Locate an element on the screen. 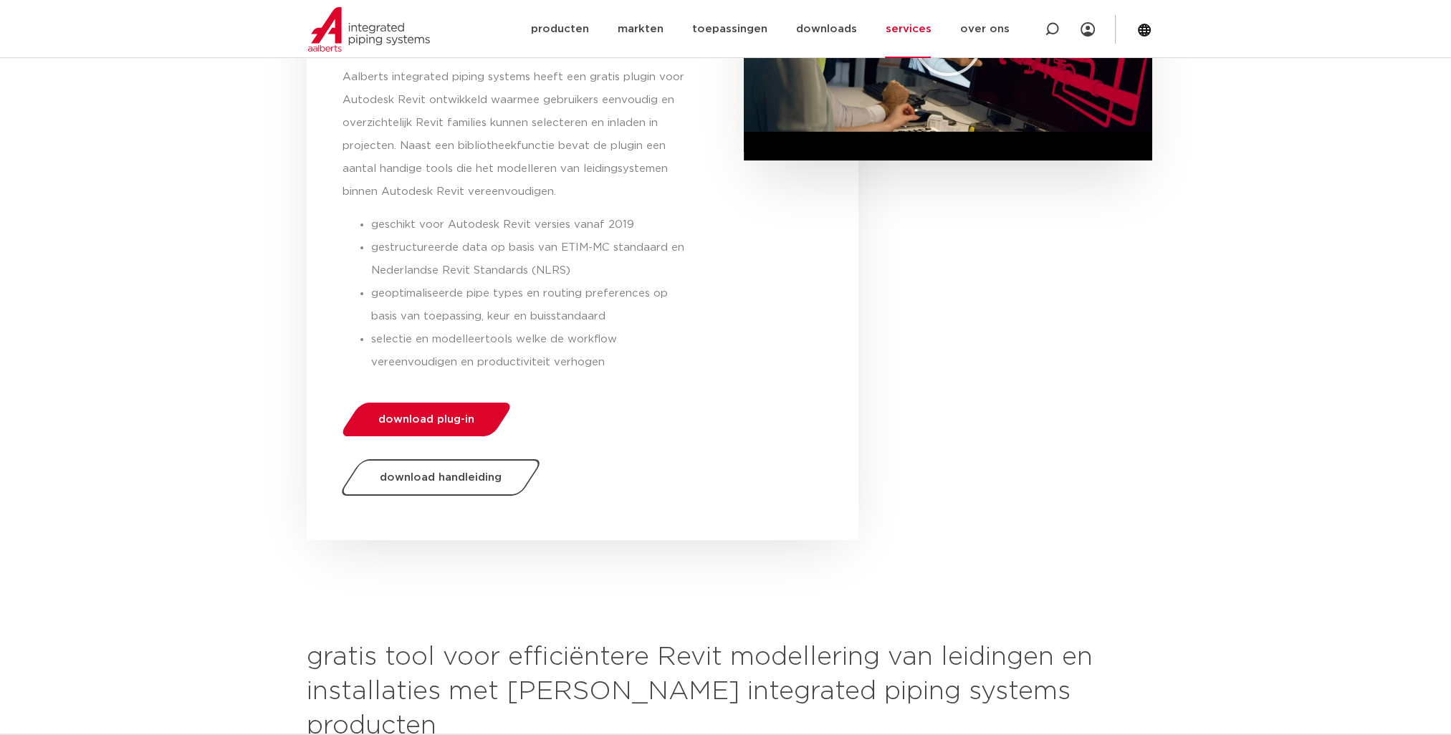 The width and height of the screenshot is (1451, 735). li: gestructureerde data op basis van ETIM-MC standaard en Nederlandse Revit Standards (NLRS) is located at coordinates (533, 259).